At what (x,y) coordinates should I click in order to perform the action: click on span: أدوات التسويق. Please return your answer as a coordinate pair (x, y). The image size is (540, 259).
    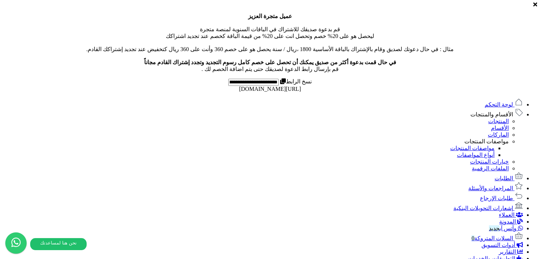
    Looking at the image, I should click on (498, 245).